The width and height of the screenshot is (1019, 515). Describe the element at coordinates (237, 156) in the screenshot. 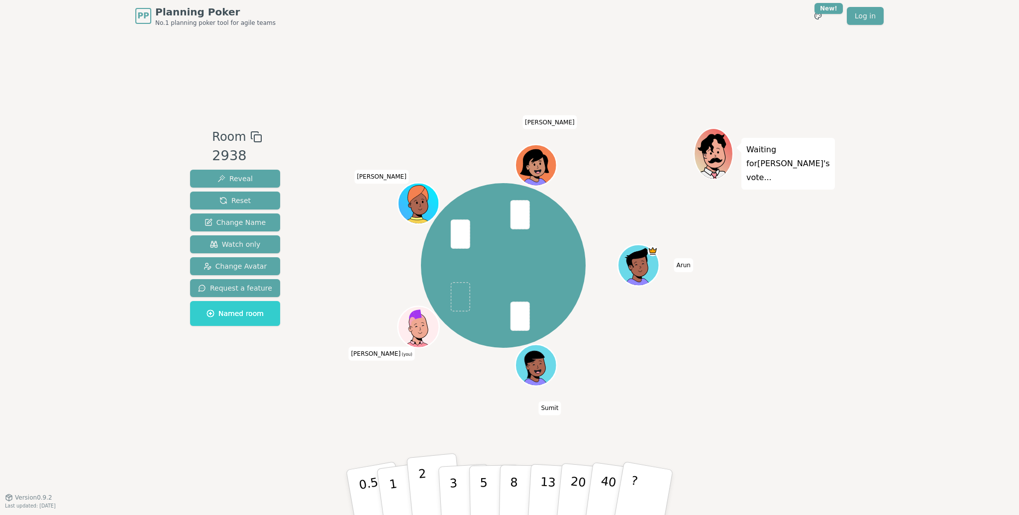

I see `div: 2938` at that location.